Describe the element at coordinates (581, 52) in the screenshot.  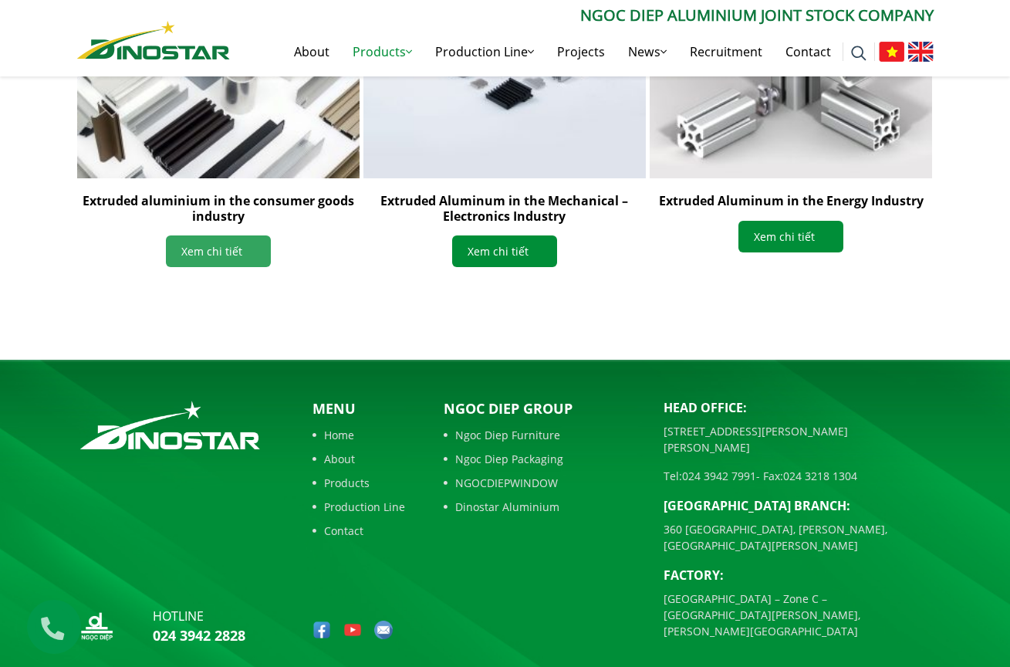
I see `a: Projects` at that location.